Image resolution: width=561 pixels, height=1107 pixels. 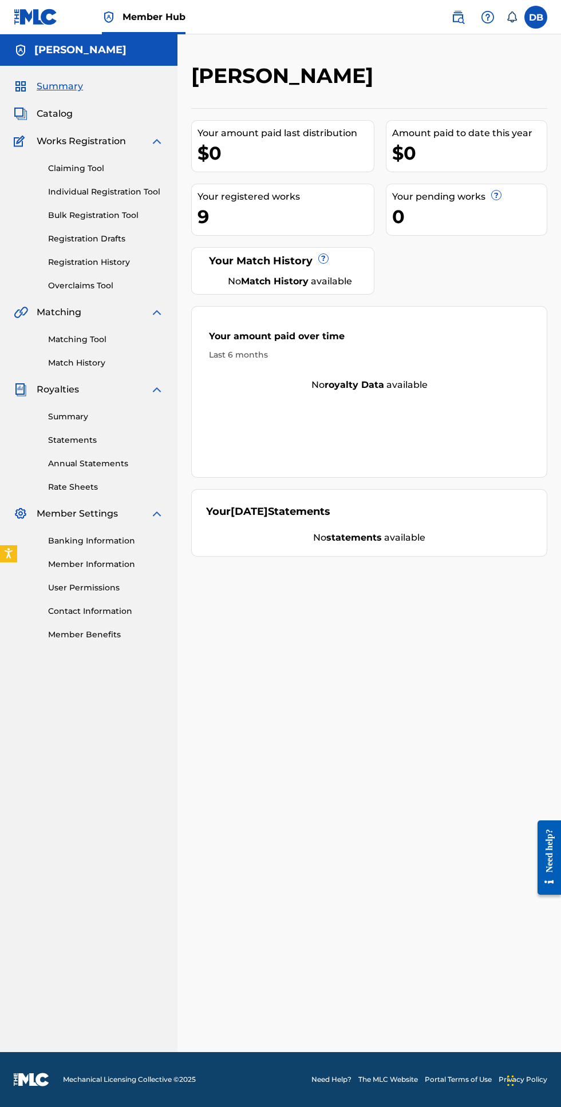 I want to click on img: Catalog, so click(x=21, y=114).